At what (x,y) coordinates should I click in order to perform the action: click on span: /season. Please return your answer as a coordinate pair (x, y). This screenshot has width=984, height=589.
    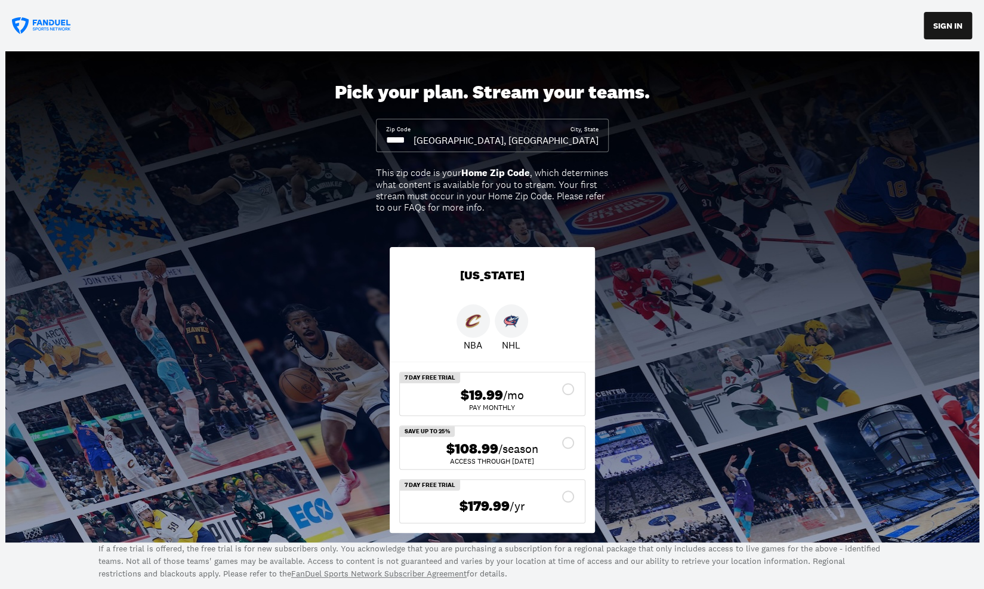
    Looking at the image, I should click on (518, 449).